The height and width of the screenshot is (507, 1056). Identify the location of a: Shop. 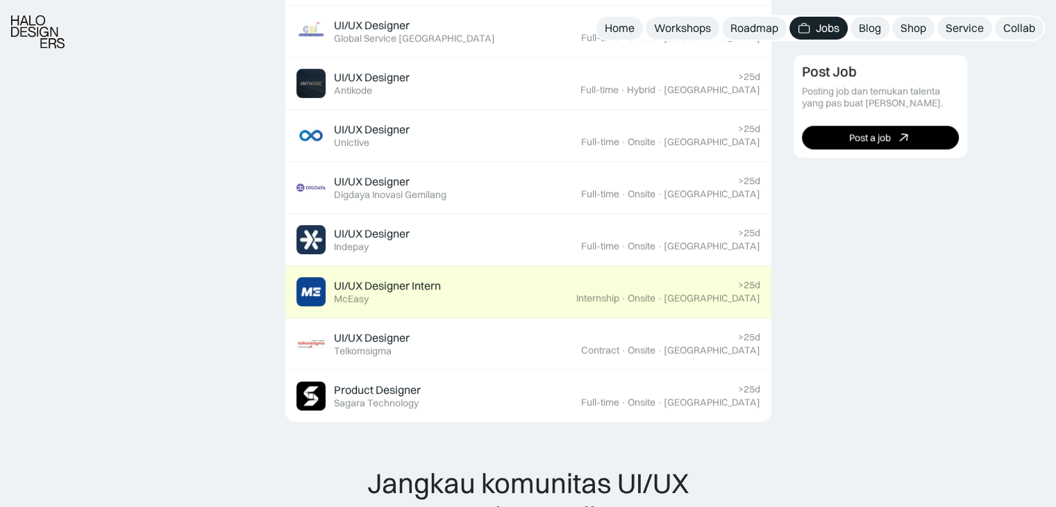
(913, 28).